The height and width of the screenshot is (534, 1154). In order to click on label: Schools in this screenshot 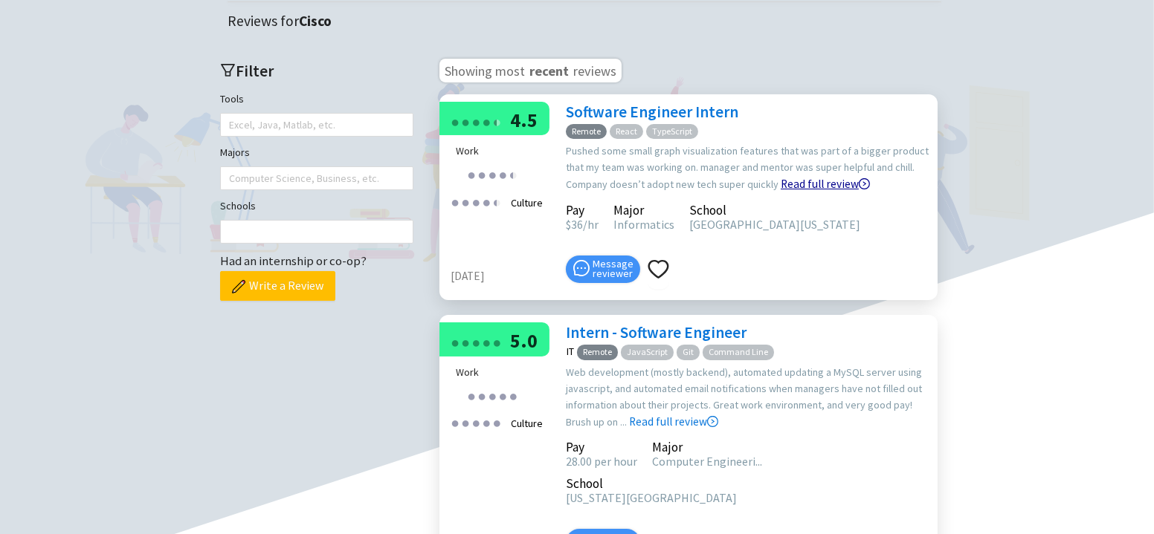, I will do `click(238, 206)`.